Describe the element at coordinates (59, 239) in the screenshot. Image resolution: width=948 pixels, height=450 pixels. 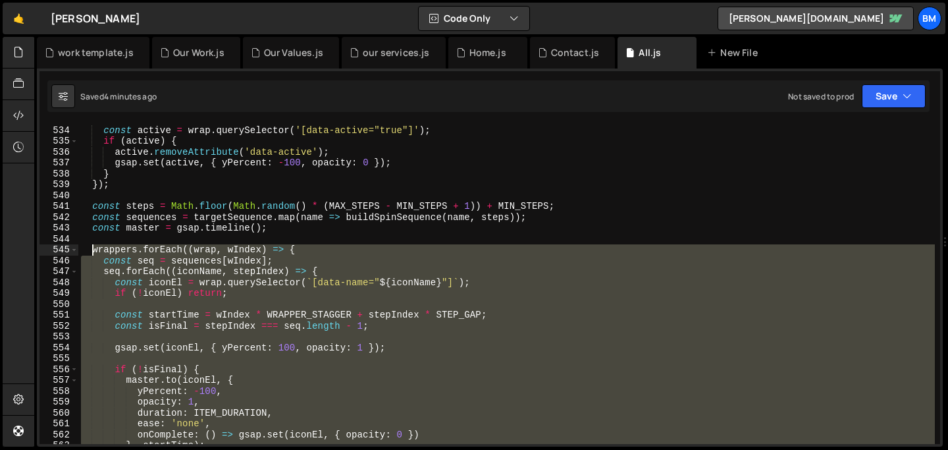
I see `div: 544` at that location.